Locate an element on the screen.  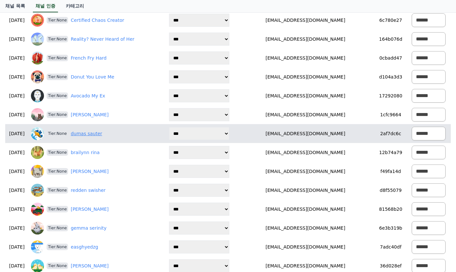
td: d104a3d3 is located at coordinates (390, 77).